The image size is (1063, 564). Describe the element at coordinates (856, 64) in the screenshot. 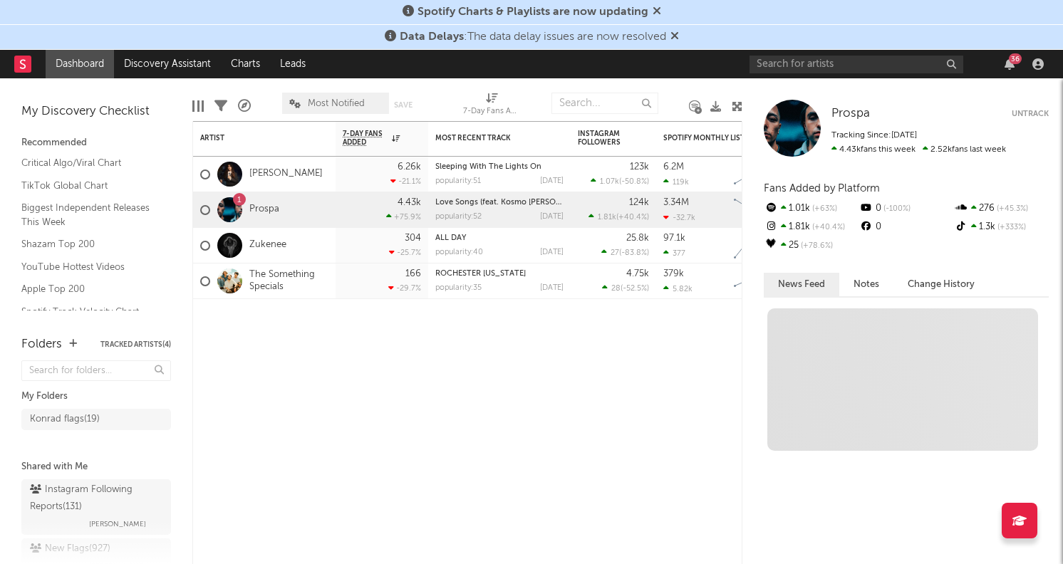

I see `input: Search for artists` at that location.